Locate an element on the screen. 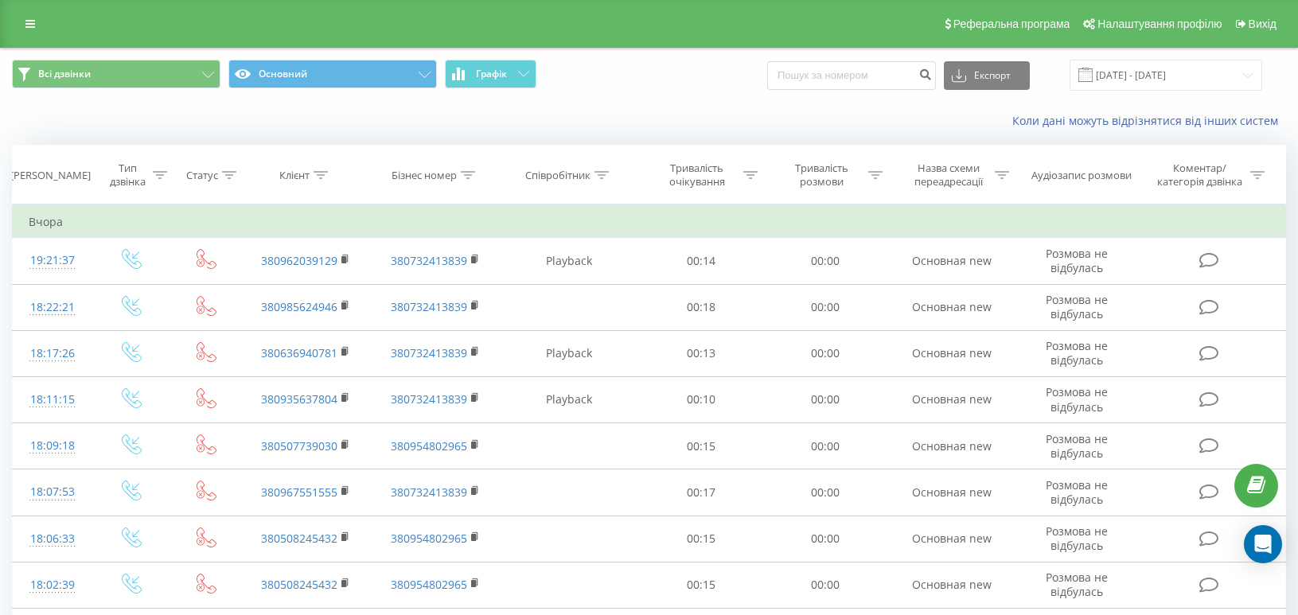  button: Всі дзвінки is located at coordinates (116, 74).